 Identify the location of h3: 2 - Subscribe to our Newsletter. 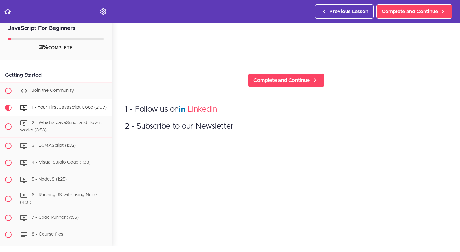
(286, 126).